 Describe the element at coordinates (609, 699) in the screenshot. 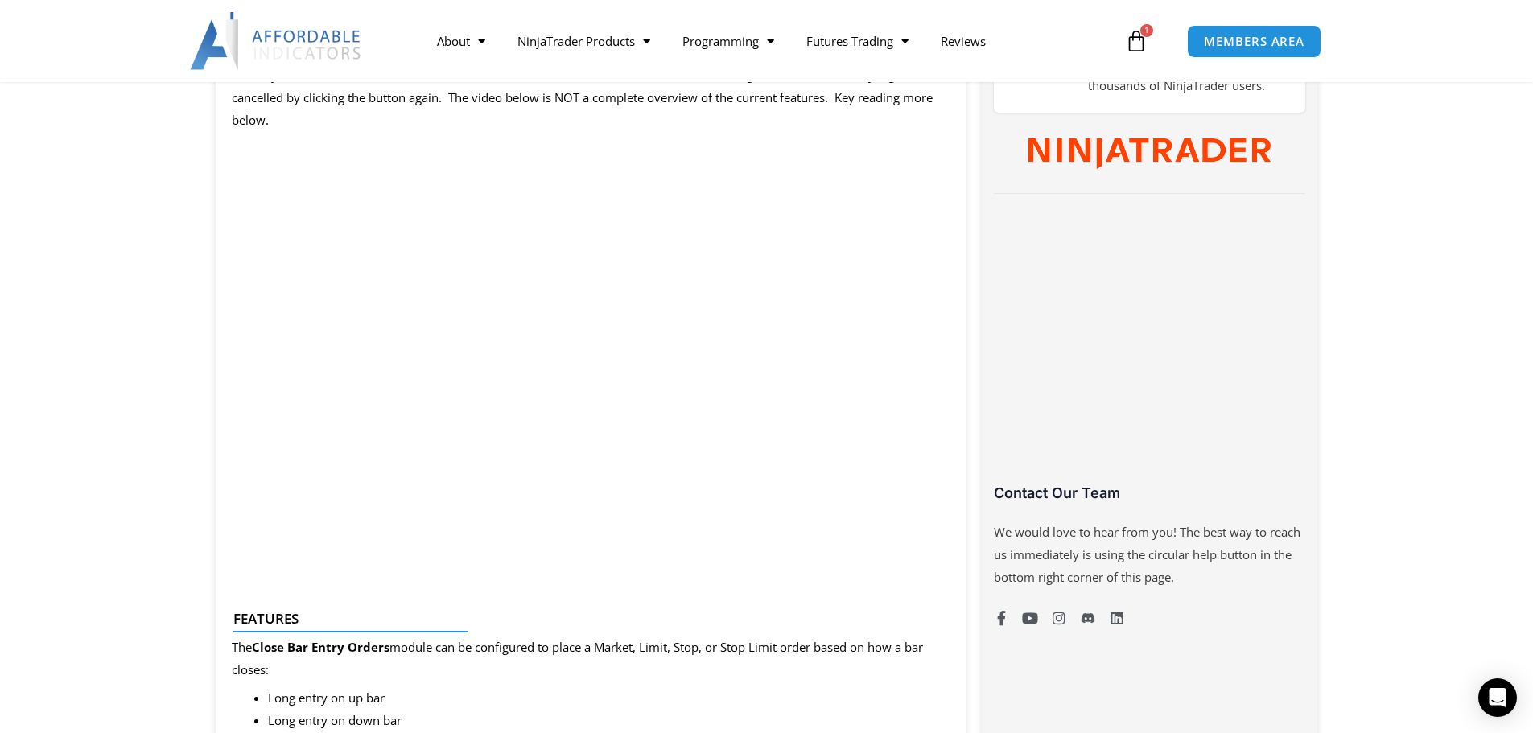

I see `li: Long entry on up bar` at that location.